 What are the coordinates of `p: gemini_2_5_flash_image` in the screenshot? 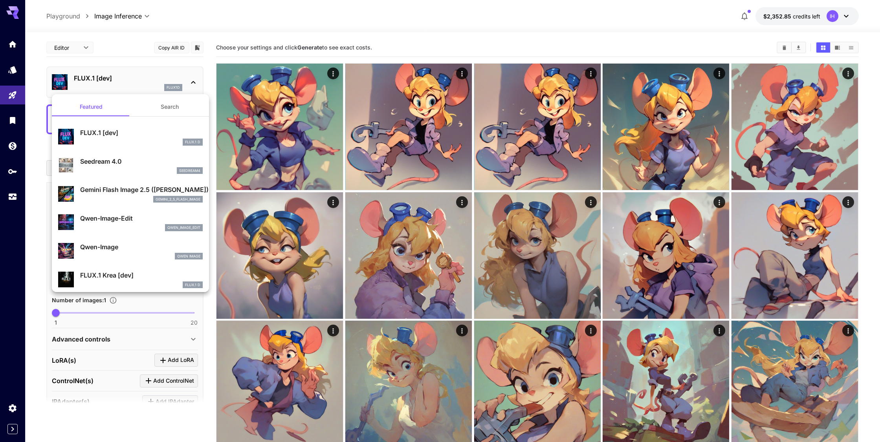 It's located at (178, 199).